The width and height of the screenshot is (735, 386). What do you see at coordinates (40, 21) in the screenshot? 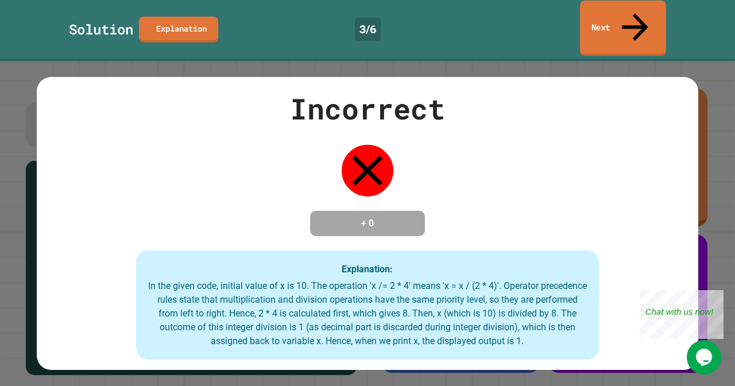
I see `p: Chat with us now!` at bounding box center [40, 21].